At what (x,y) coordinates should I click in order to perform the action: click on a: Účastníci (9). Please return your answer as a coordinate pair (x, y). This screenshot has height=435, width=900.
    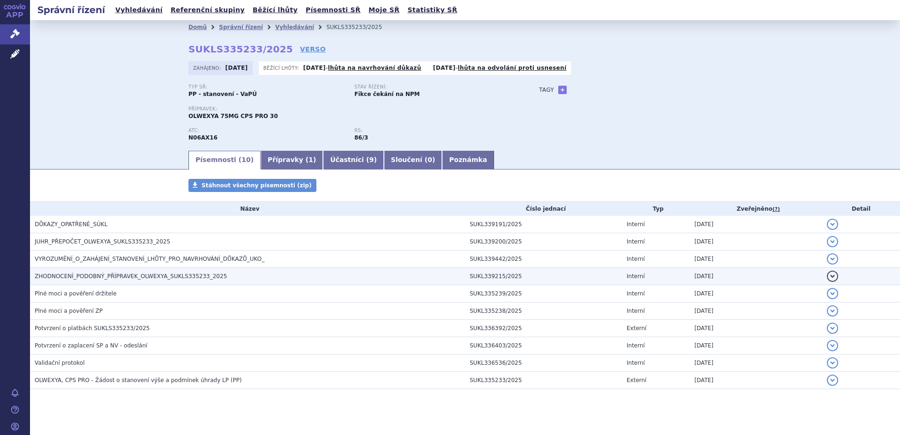
    Looking at the image, I should click on (353, 160).